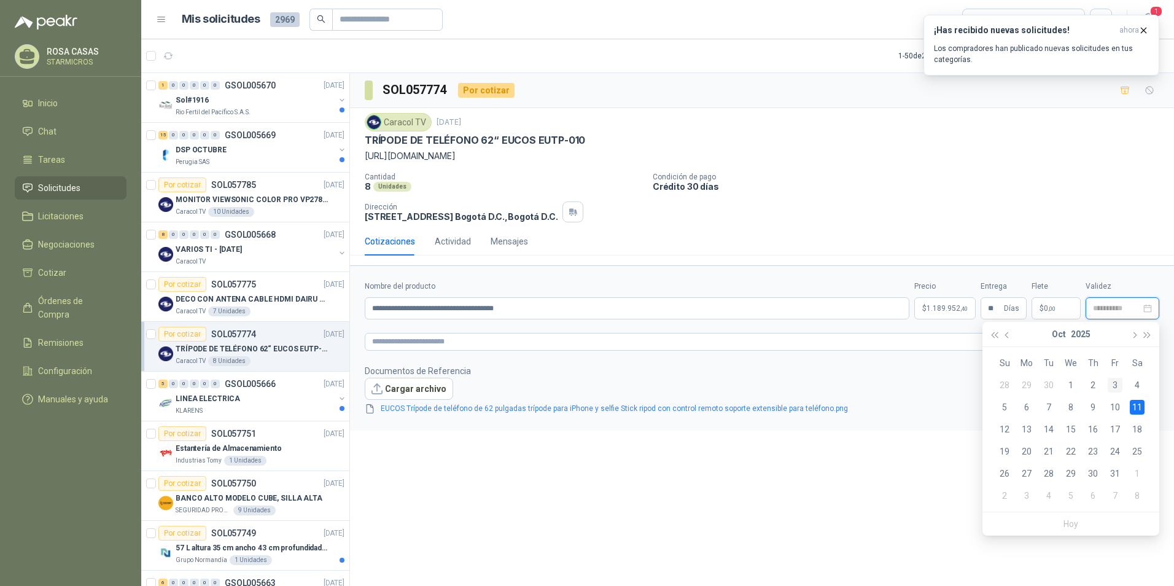  I want to click on td: 2025-10-24, so click(1115, 451).